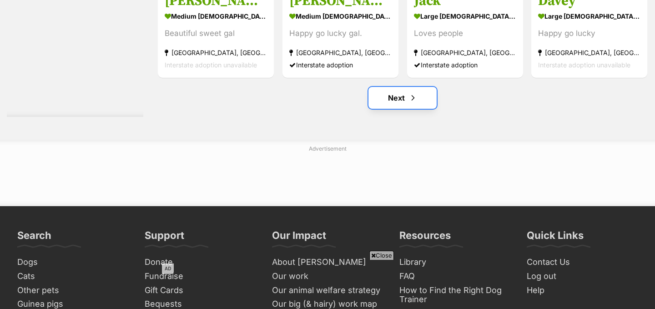 The width and height of the screenshot is (655, 309). What do you see at coordinates (340, 33) in the screenshot?
I see `div: Happy go lucky gal.` at bounding box center [340, 33].